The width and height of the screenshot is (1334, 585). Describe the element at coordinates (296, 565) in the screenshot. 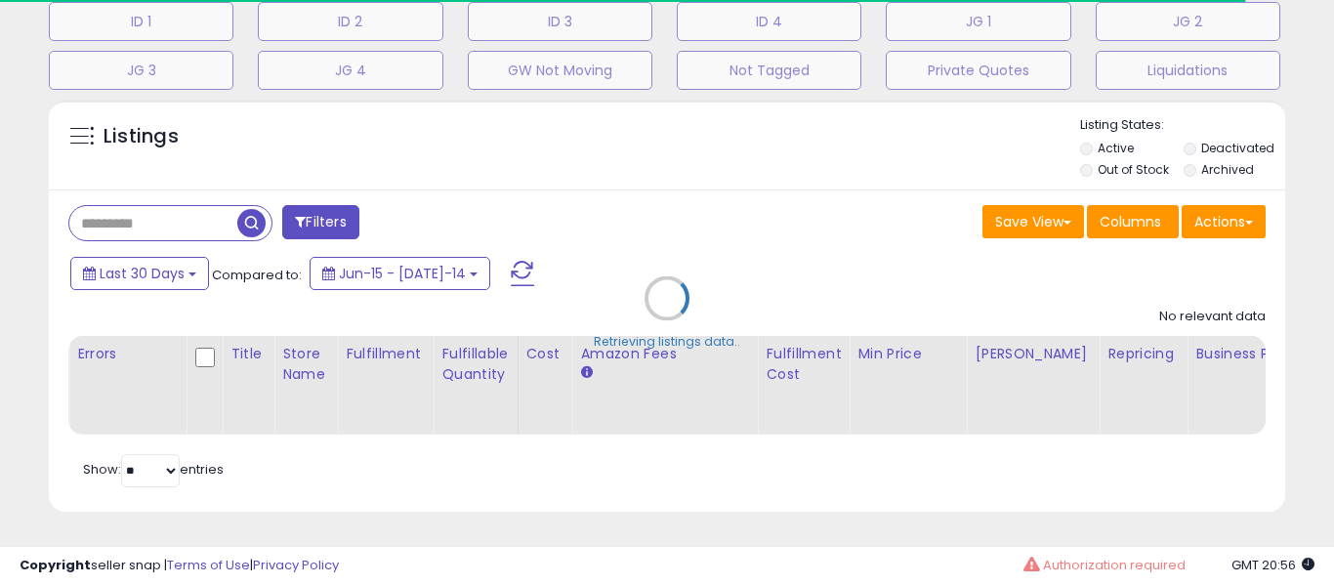

I see `a: Privacy Policy` at that location.